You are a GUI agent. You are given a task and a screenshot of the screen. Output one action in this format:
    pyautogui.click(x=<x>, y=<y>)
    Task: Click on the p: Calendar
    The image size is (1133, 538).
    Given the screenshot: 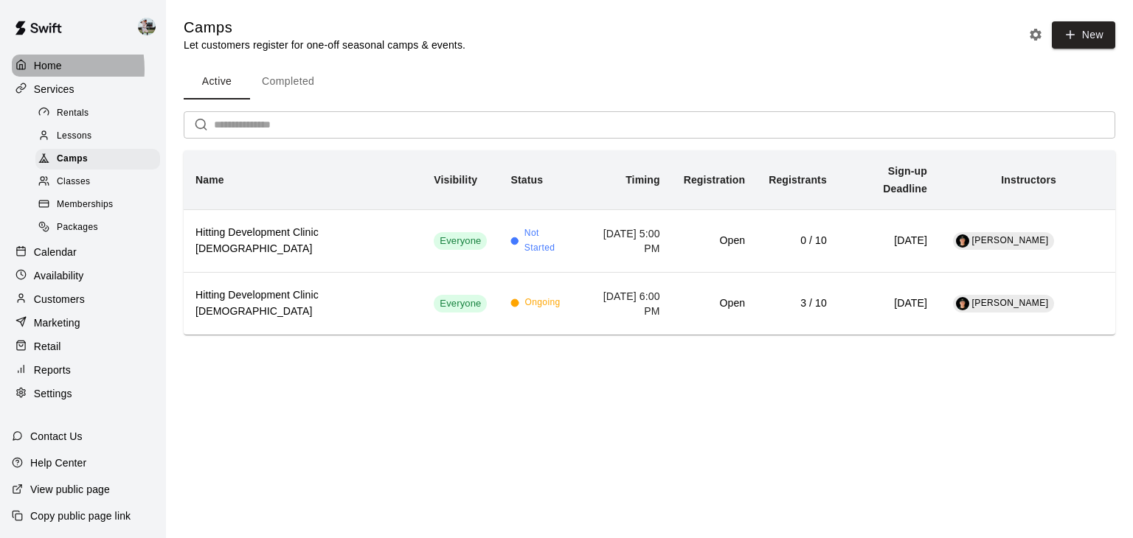 What is the action you would take?
    pyautogui.click(x=55, y=252)
    